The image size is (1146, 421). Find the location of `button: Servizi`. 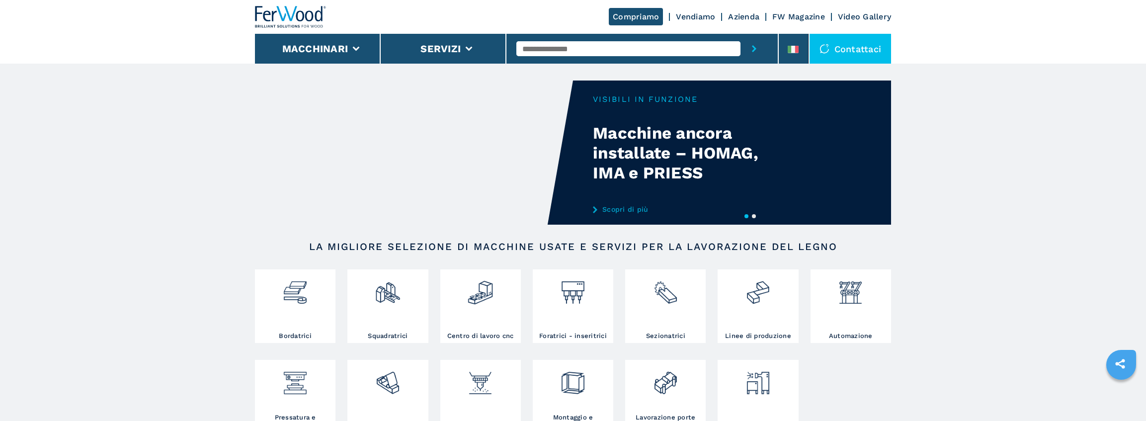

button: Servizi is located at coordinates (440, 49).